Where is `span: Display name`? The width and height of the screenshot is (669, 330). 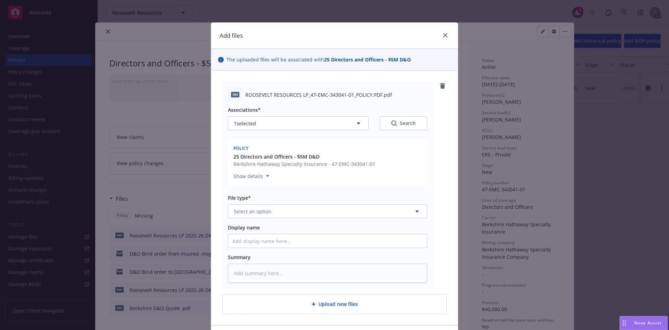
span: Display name is located at coordinates (244, 227).